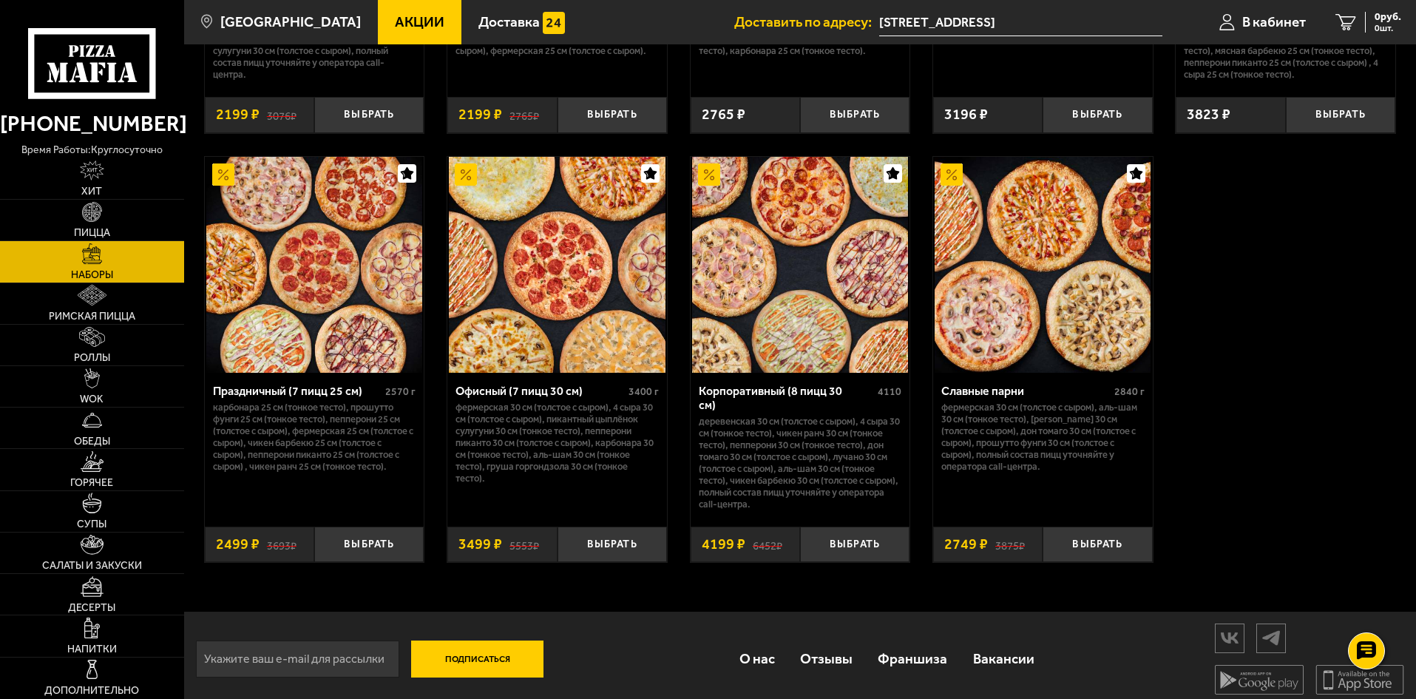 Image resolution: width=1416 pixels, height=699 pixels. Describe the element at coordinates (912, 658) in the screenshot. I see `a: Франшиза` at that location.